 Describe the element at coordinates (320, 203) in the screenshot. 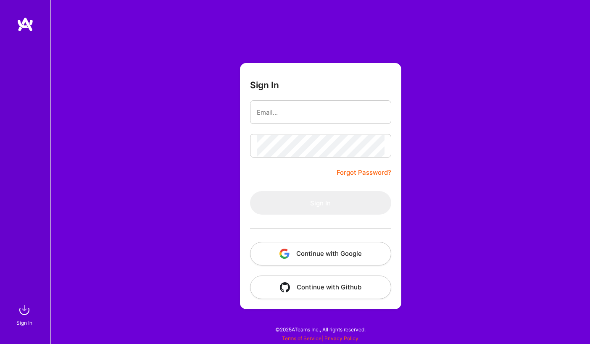

I see `button: Sign In` at that location.